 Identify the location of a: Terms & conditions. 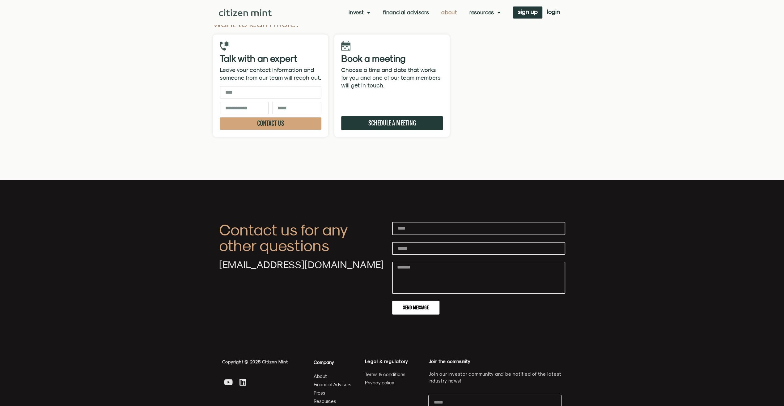
(393, 374).